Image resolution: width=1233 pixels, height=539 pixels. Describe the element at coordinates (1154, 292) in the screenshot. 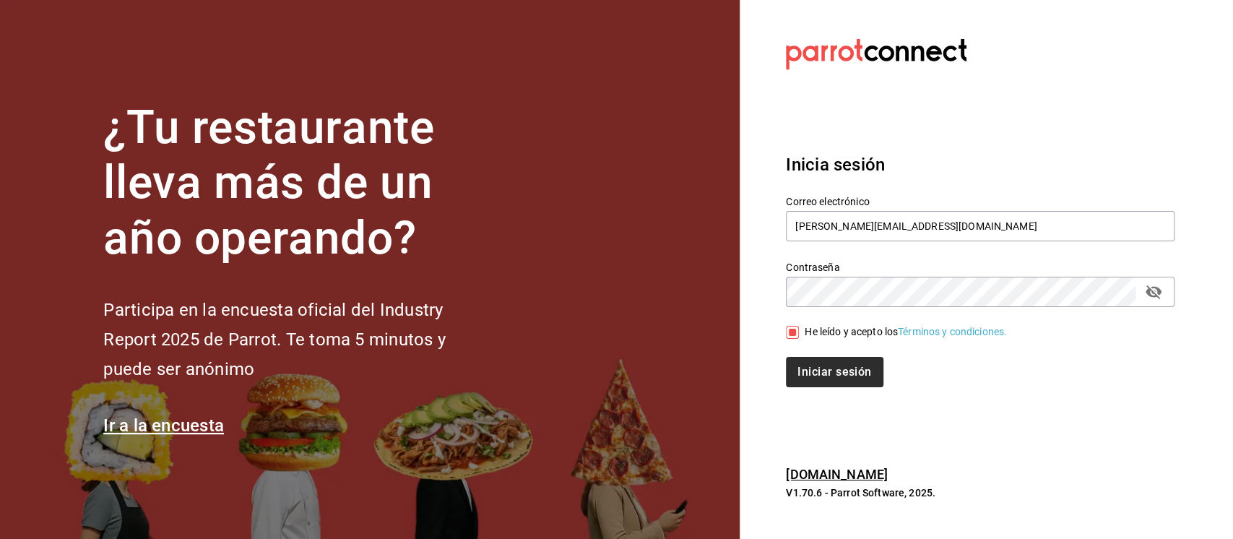

I see `button: passwordField` at that location.